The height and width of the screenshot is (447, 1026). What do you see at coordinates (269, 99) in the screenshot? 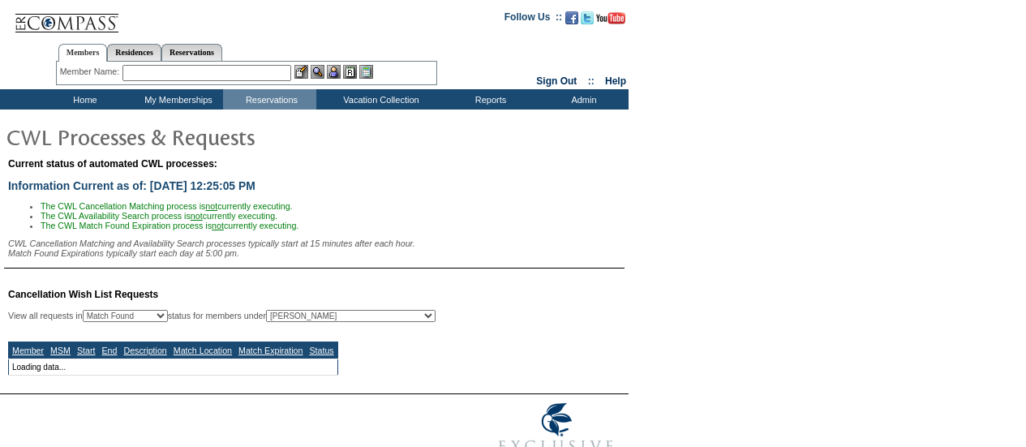
I see `td: Reservations` at bounding box center [269, 99].